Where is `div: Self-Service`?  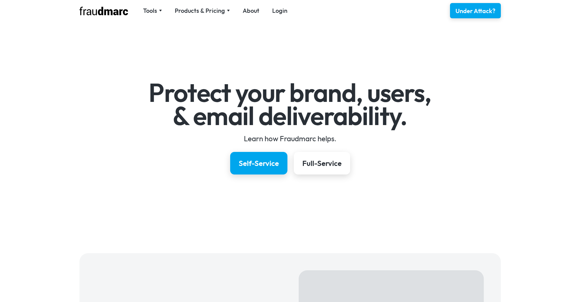 div: Self-Service is located at coordinates (259, 163).